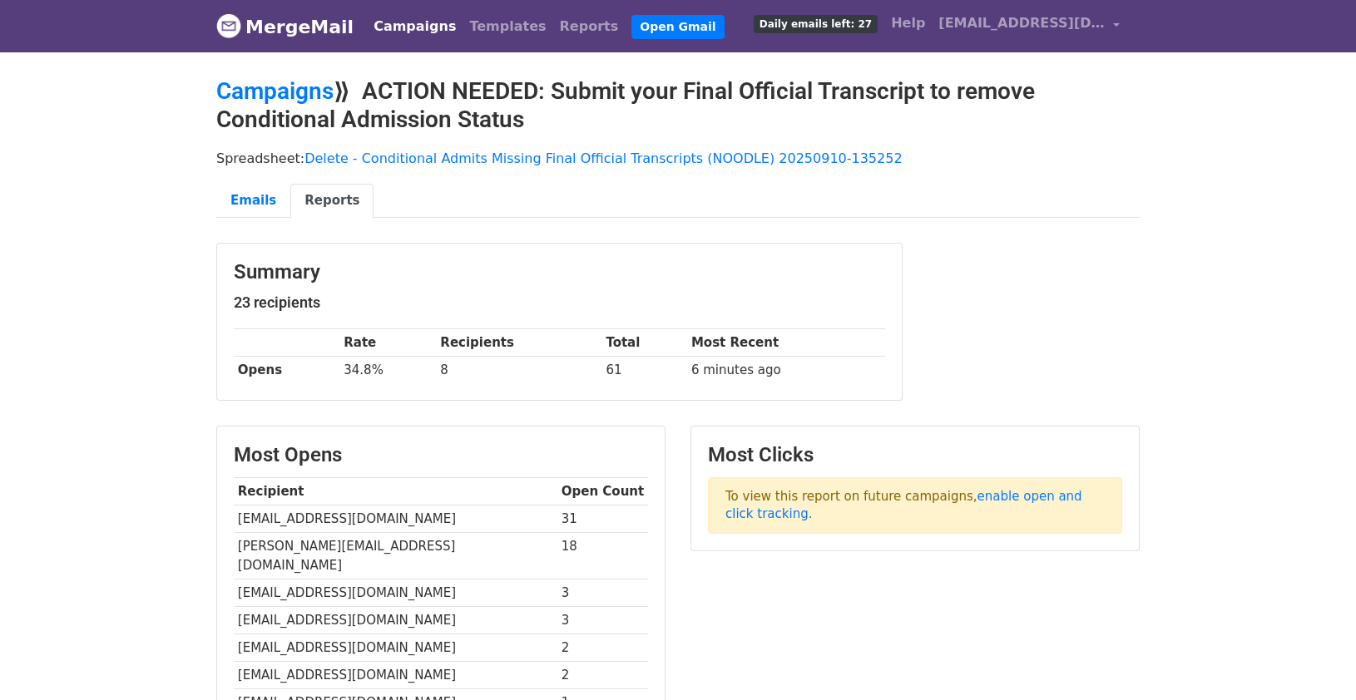  What do you see at coordinates (915, 506) in the screenshot?
I see `p: To view this report on future campaigns, .` at bounding box center [915, 506].